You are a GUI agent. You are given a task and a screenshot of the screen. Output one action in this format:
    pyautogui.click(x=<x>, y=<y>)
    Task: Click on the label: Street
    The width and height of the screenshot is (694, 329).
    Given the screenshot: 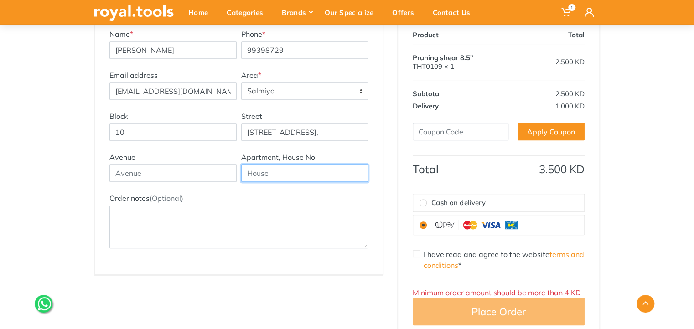 What is the action you would take?
    pyautogui.click(x=252, y=116)
    